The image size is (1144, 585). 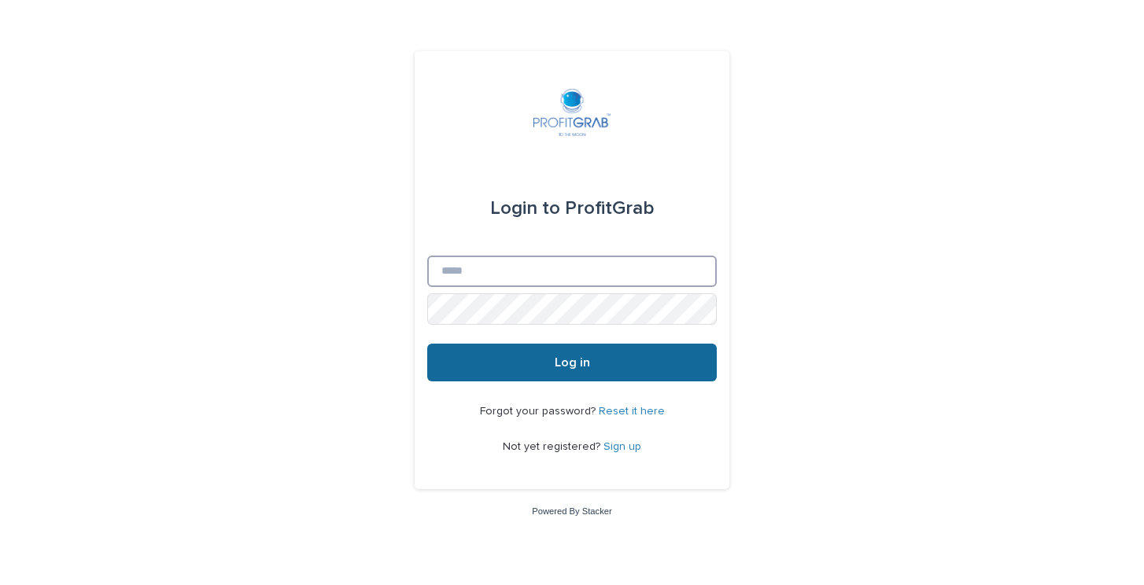 What do you see at coordinates (525, 208) in the screenshot?
I see `span: Login to` at bounding box center [525, 208].